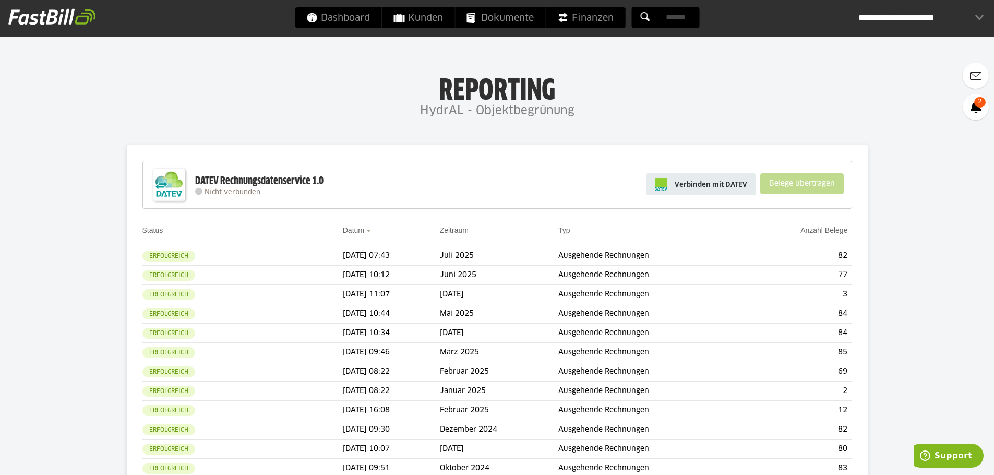 The height and width of the screenshot is (475, 994). What do you see at coordinates (802, 184) in the screenshot?
I see `sl-button: Belege übertragen` at bounding box center [802, 184].